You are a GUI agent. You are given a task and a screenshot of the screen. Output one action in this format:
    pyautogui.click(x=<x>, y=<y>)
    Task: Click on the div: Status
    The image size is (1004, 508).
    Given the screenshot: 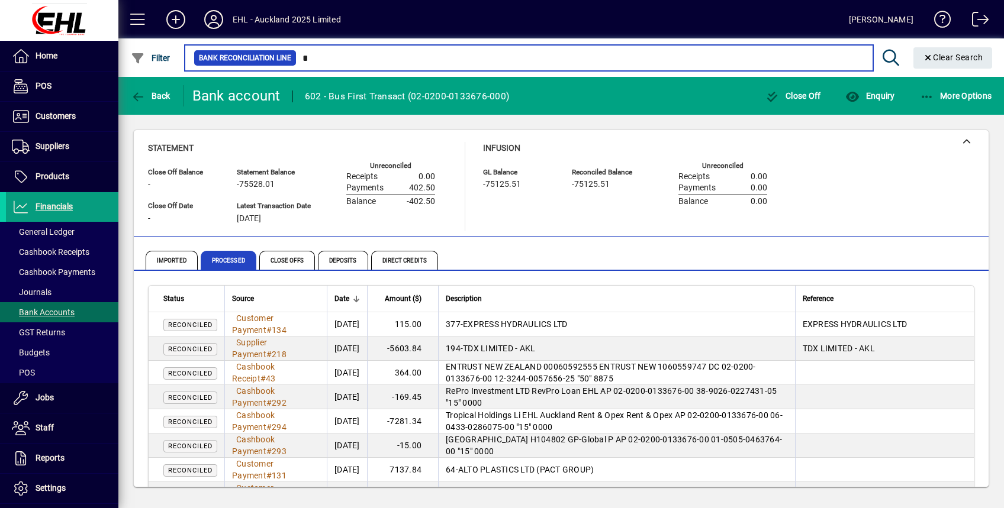 What is the action you would take?
    pyautogui.click(x=190, y=299)
    